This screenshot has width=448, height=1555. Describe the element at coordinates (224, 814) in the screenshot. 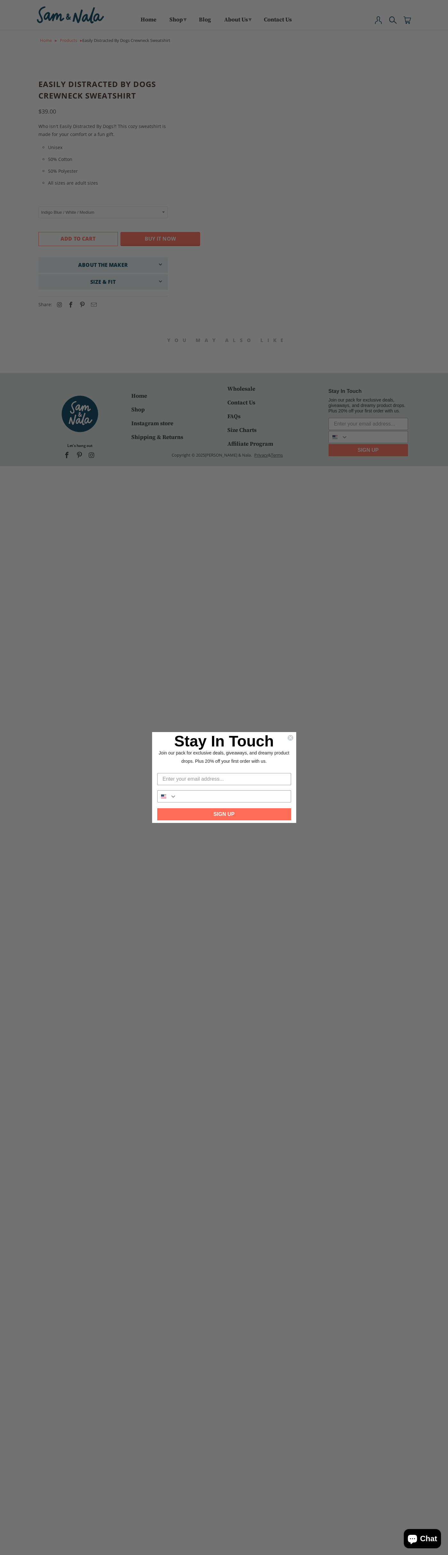

I see `button: SIGN UP` at that location.